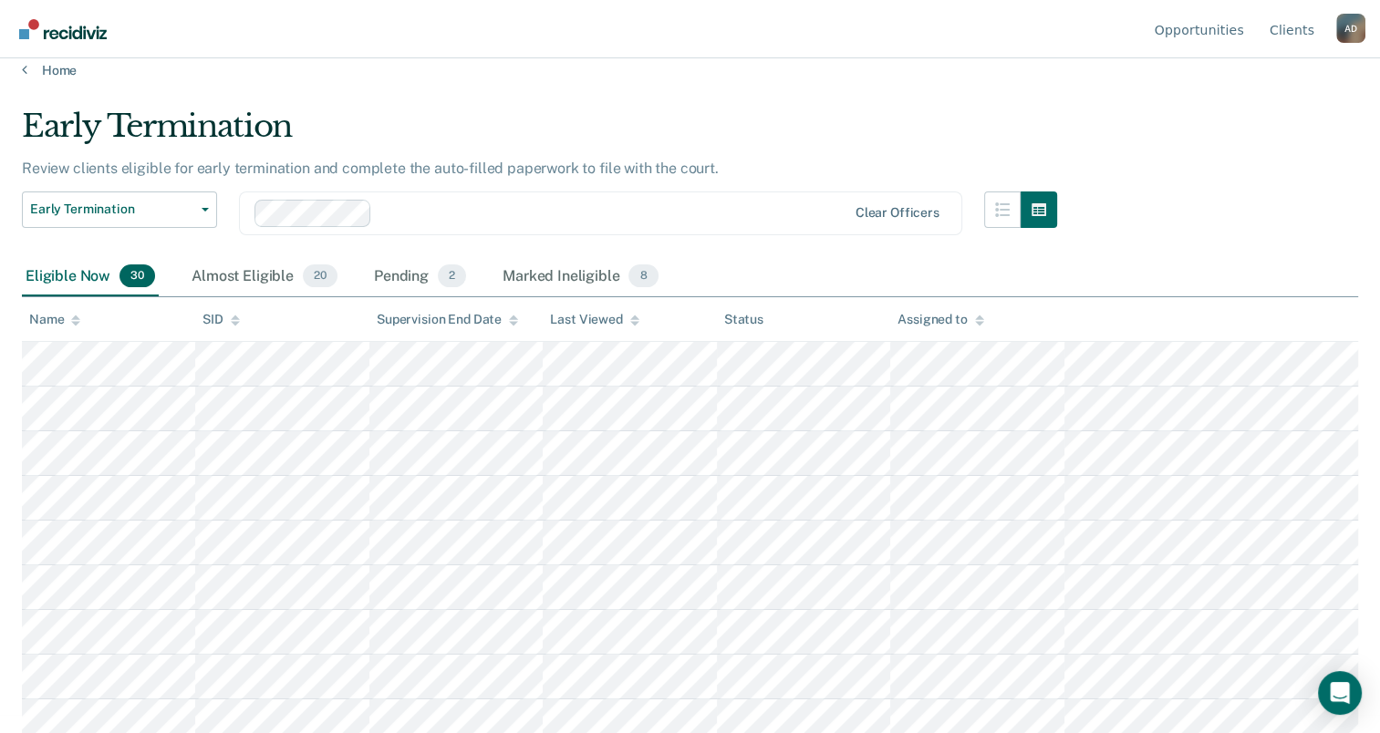 The height and width of the screenshot is (733, 1380). I want to click on div: A D, so click(1351, 28).